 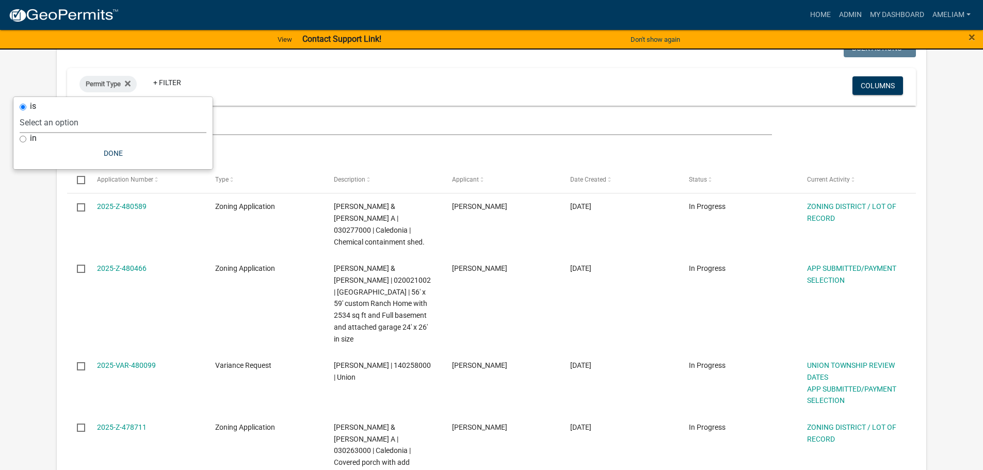 I want to click on datatable-header-cell: Status, so click(x=738, y=180).